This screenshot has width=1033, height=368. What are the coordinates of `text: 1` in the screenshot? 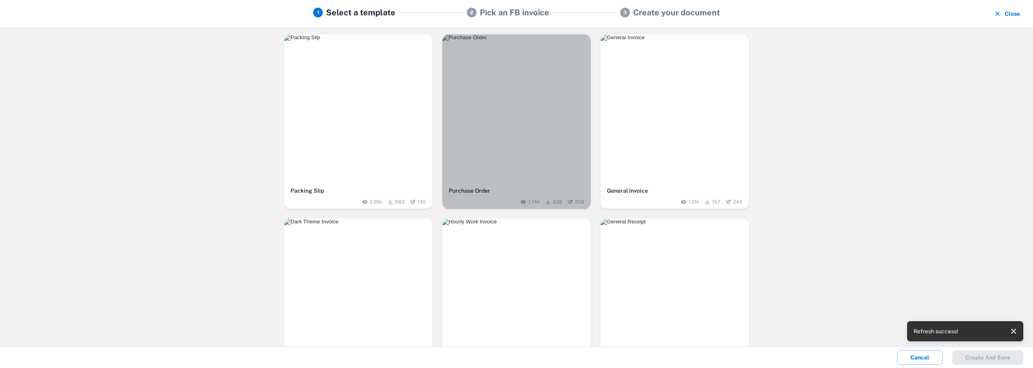 It's located at (318, 13).